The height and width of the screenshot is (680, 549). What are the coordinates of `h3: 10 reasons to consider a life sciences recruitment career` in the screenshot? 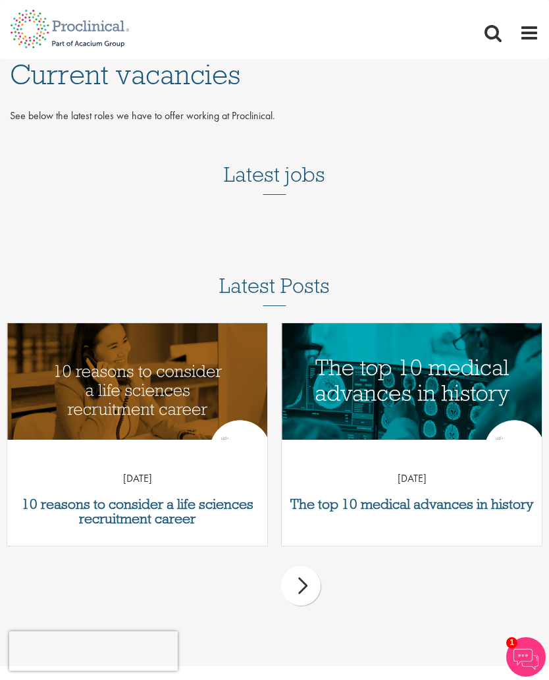 It's located at (137, 511).